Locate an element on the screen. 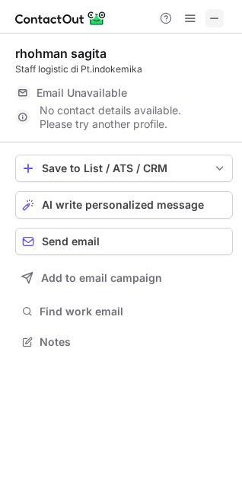 This screenshot has width=242, height=486. span: Email Unavailable is located at coordinates (81, 93).